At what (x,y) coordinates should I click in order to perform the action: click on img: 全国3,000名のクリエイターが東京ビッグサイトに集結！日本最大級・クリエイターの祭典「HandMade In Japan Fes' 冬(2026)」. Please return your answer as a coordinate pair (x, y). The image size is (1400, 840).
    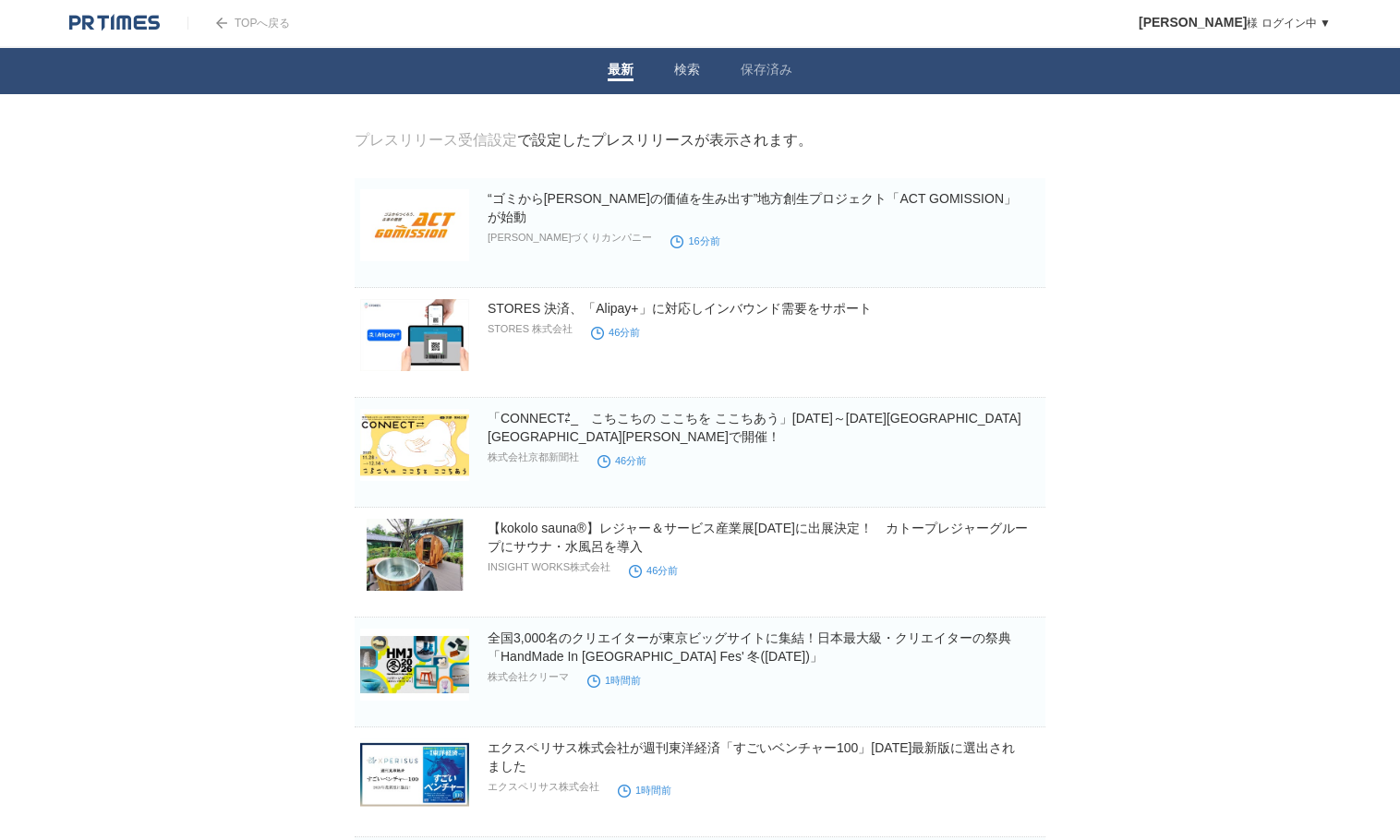
    Looking at the image, I should click on (414, 664).